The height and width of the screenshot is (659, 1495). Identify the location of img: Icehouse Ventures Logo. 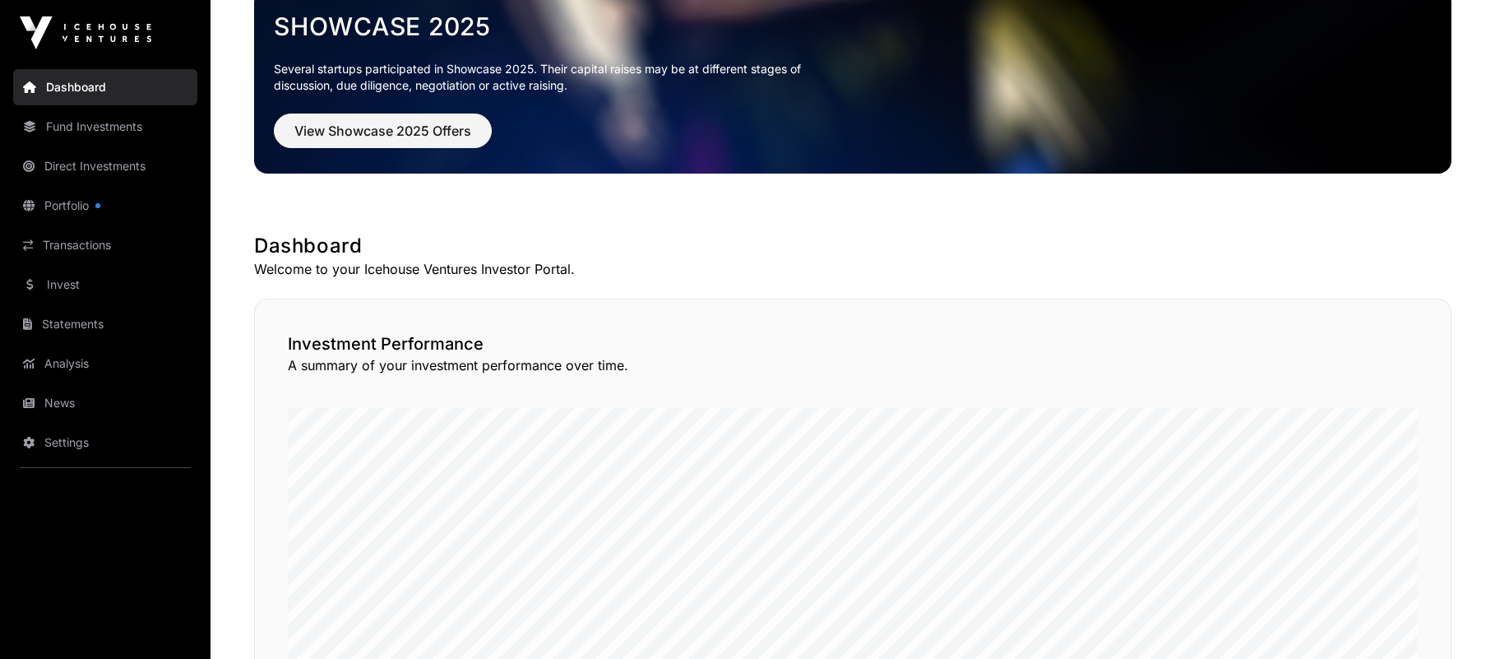
(86, 33).